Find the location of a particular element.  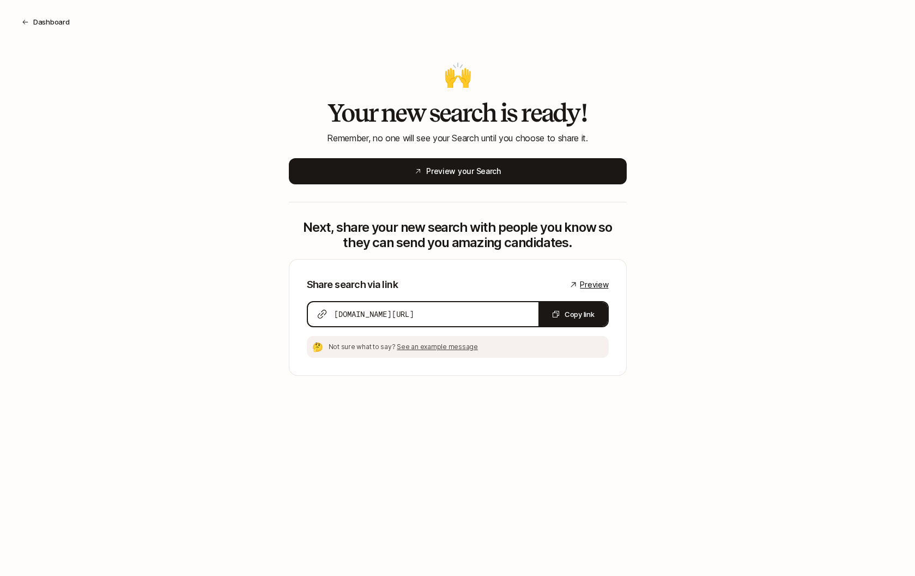

button: Dashboard is located at coordinates (46, 22).